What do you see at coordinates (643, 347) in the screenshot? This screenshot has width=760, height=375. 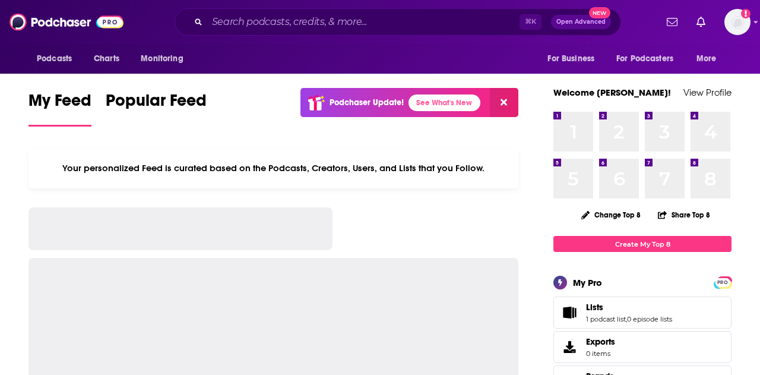 I see `a: Exports` at bounding box center [643, 347].